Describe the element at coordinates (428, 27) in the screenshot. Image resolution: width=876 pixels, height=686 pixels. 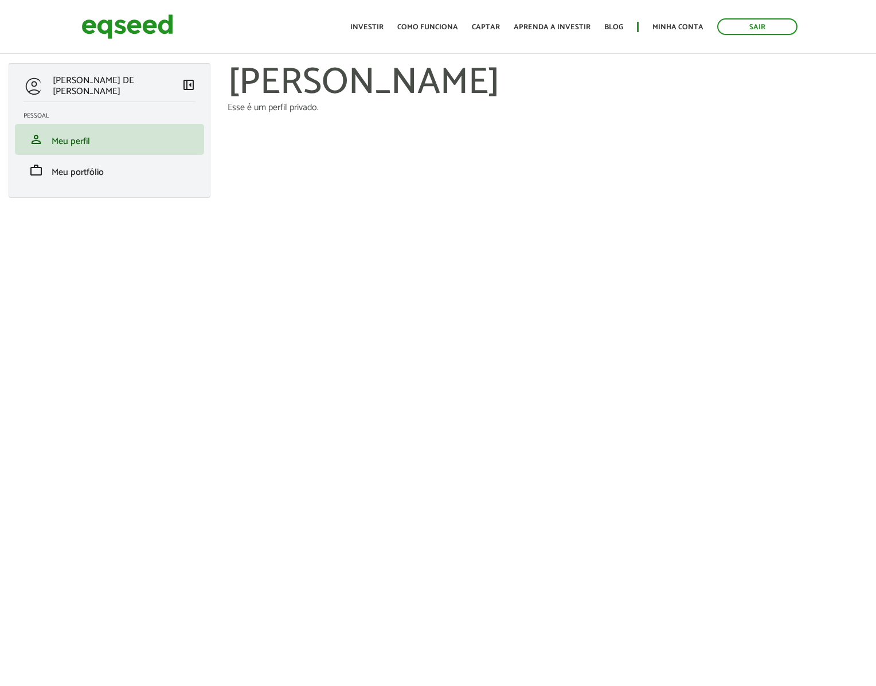
I see `a: Como funciona` at that location.